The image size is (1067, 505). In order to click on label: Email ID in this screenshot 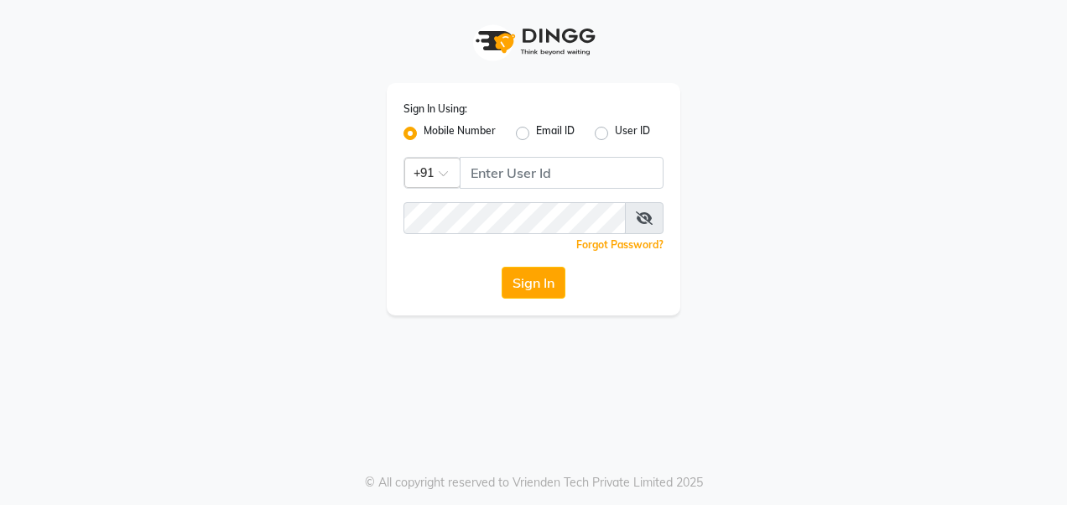, I will do `click(555, 133)`.